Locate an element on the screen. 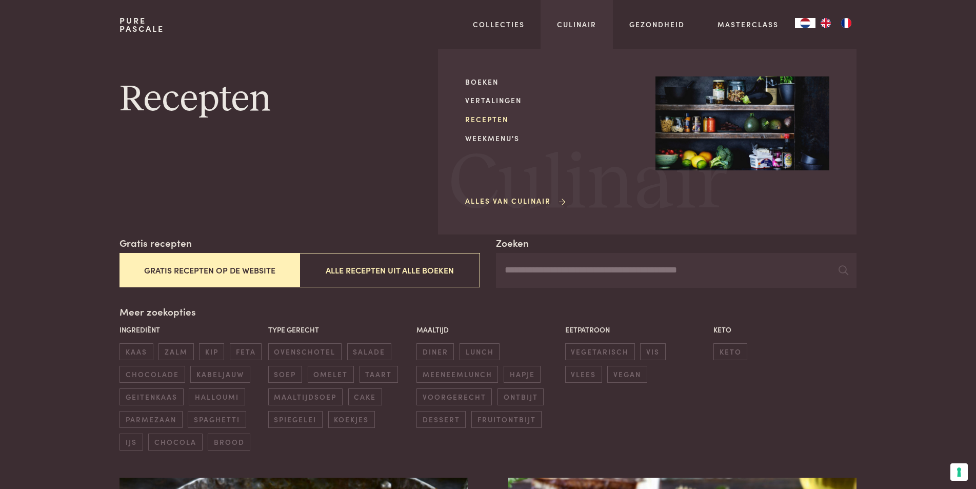 The height and width of the screenshot is (489, 976). span: salade is located at coordinates (369, 351).